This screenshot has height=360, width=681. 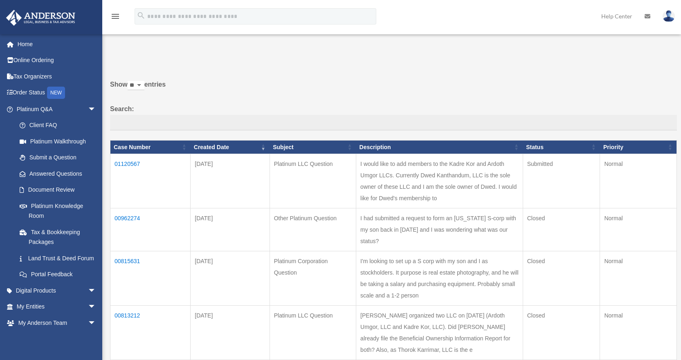 What do you see at coordinates (141, 16) in the screenshot?
I see `i: search` at bounding box center [141, 16].